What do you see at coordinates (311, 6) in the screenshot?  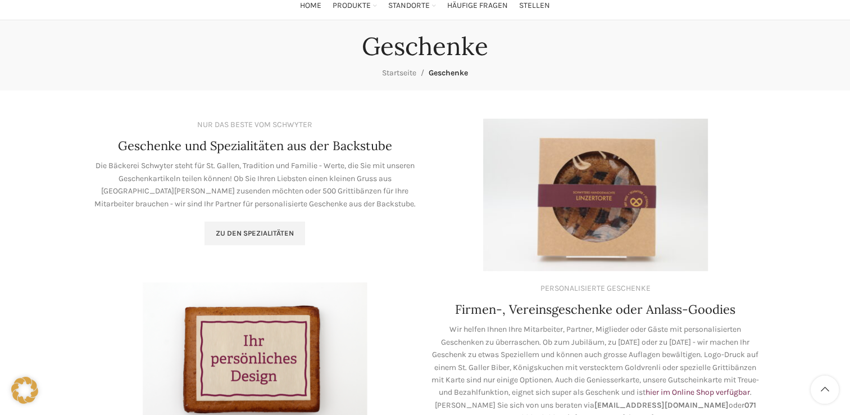 I see `span: Home` at bounding box center [311, 6].